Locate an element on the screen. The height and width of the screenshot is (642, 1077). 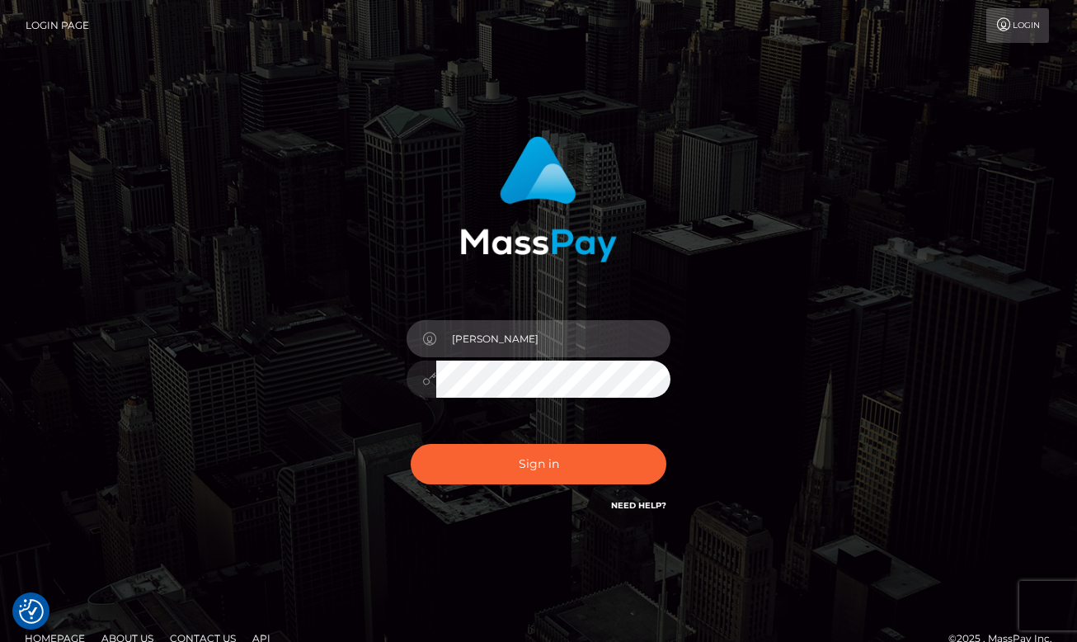
img: MassPay Login is located at coordinates (538, 199).